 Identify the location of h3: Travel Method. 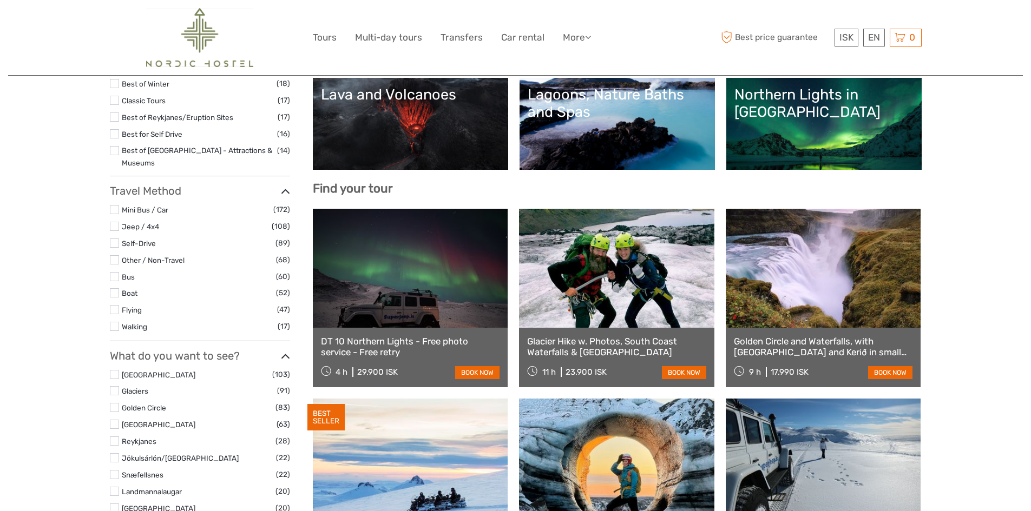
(200, 191).